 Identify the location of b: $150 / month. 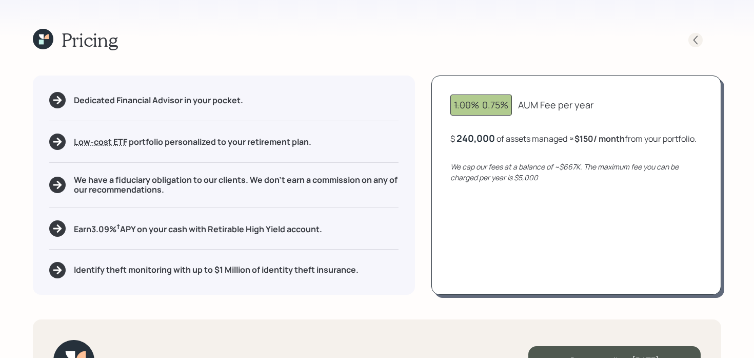
(600, 139).